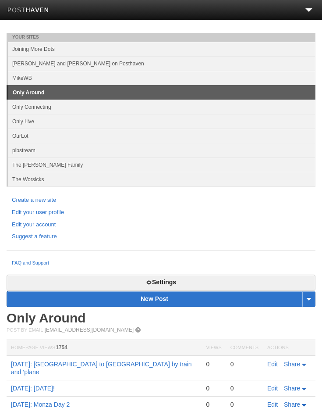  I want to click on a: MikeWB, so click(162, 78).